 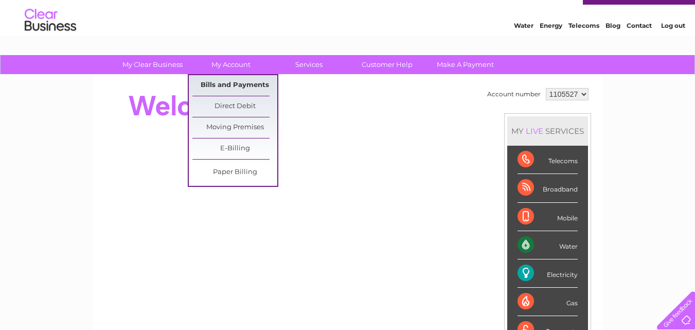 What do you see at coordinates (584, 47) in the screenshot?
I see `a: Telecoms` at bounding box center [584, 47].